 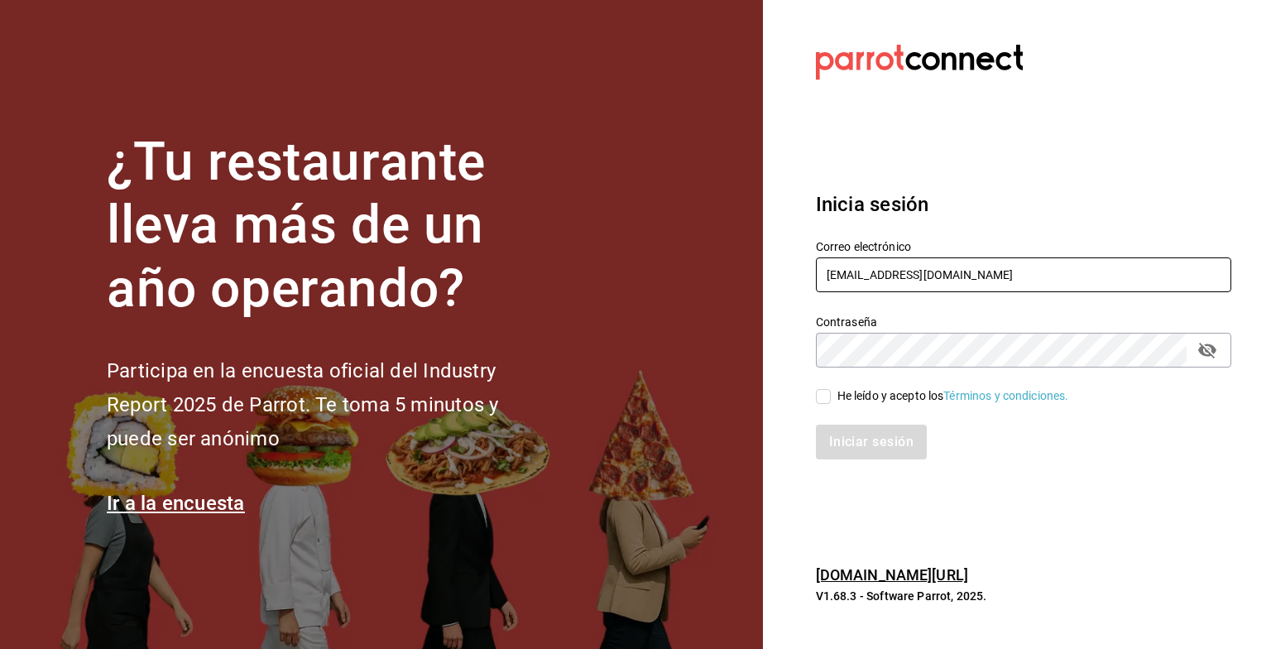 What do you see at coordinates (1024, 596) in the screenshot?
I see `p: V1.68.3 - Software Parrot, 2025.` at bounding box center [1024, 596].